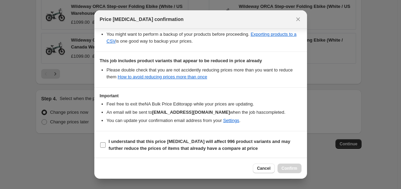  Describe the element at coordinates (204, 112) in the screenshot. I see `li: An email will be sent to when the job has completed .` at that location.